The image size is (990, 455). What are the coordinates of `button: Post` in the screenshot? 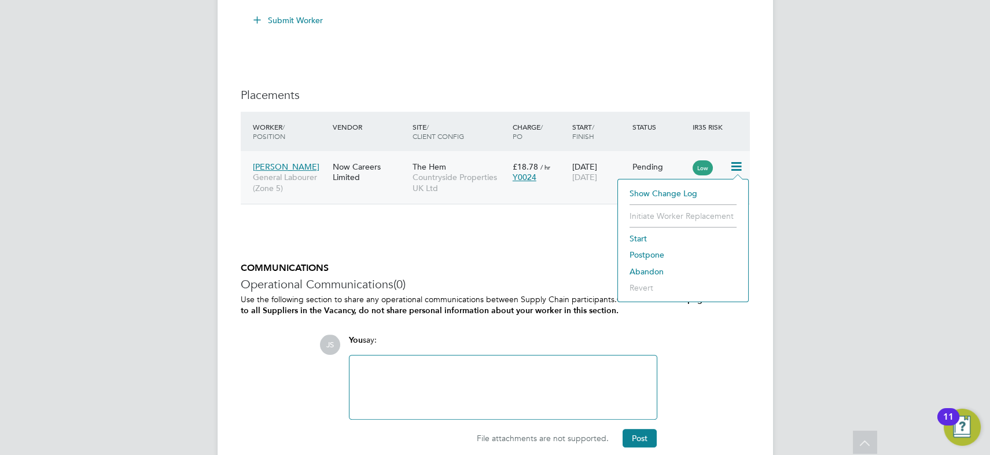 It's located at (639, 438).